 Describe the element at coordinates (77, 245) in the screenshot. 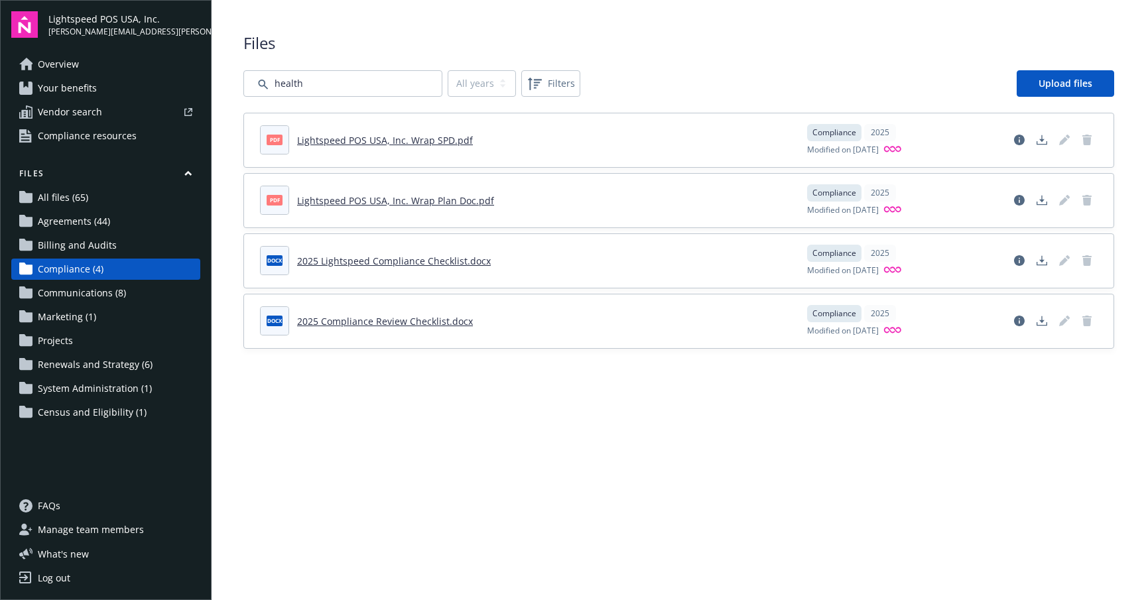

I see `span: Billing and Audits` at that location.